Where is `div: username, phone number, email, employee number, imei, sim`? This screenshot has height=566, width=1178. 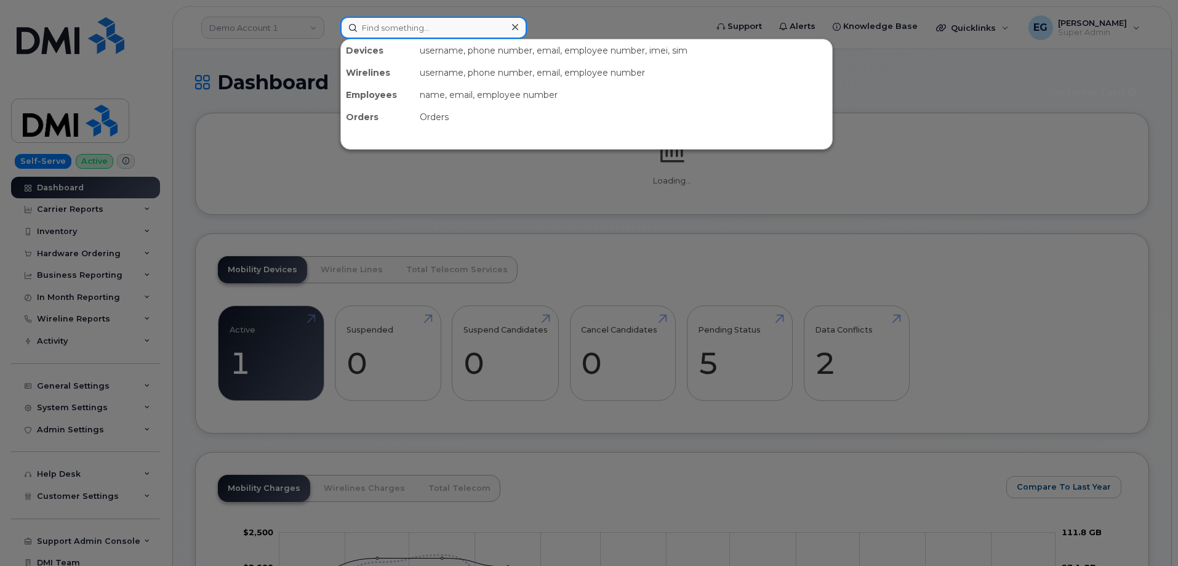
div: username, phone number, email, employee number, imei, sim is located at coordinates (624, 50).